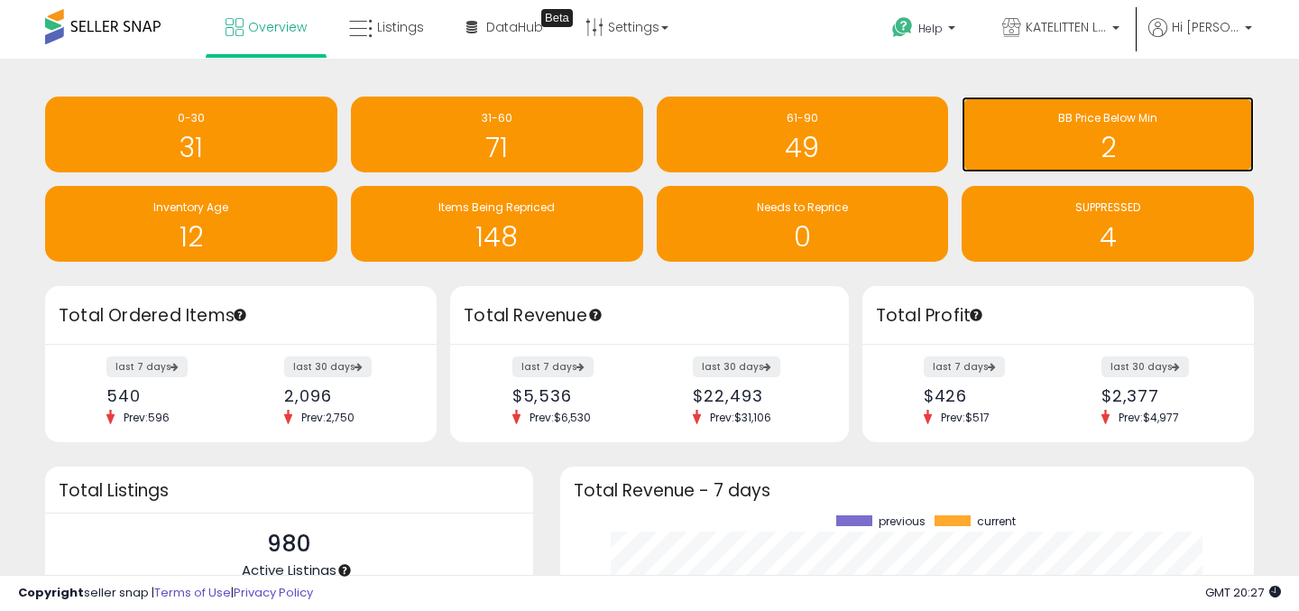  I want to click on a: Needs to Reprice 0, so click(803, 224).